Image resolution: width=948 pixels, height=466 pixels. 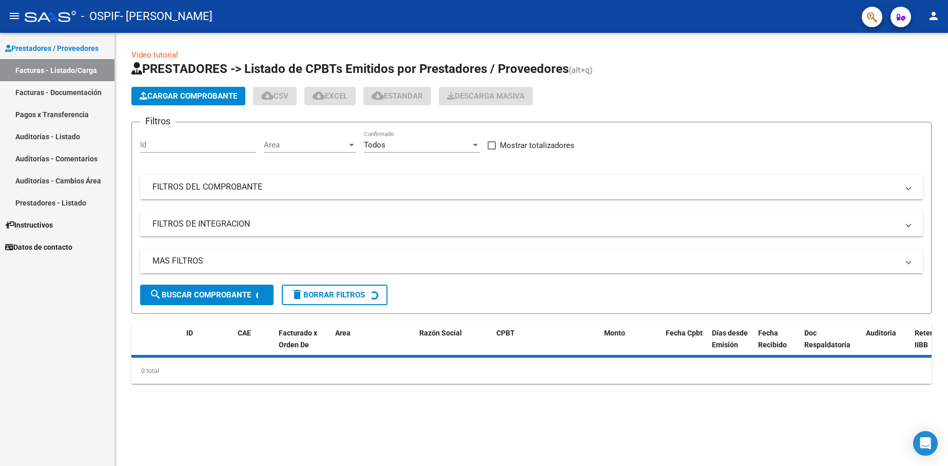 What do you see at coordinates (38, 247) in the screenshot?
I see `span: Datos de contacto` at bounding box center [38, 247].